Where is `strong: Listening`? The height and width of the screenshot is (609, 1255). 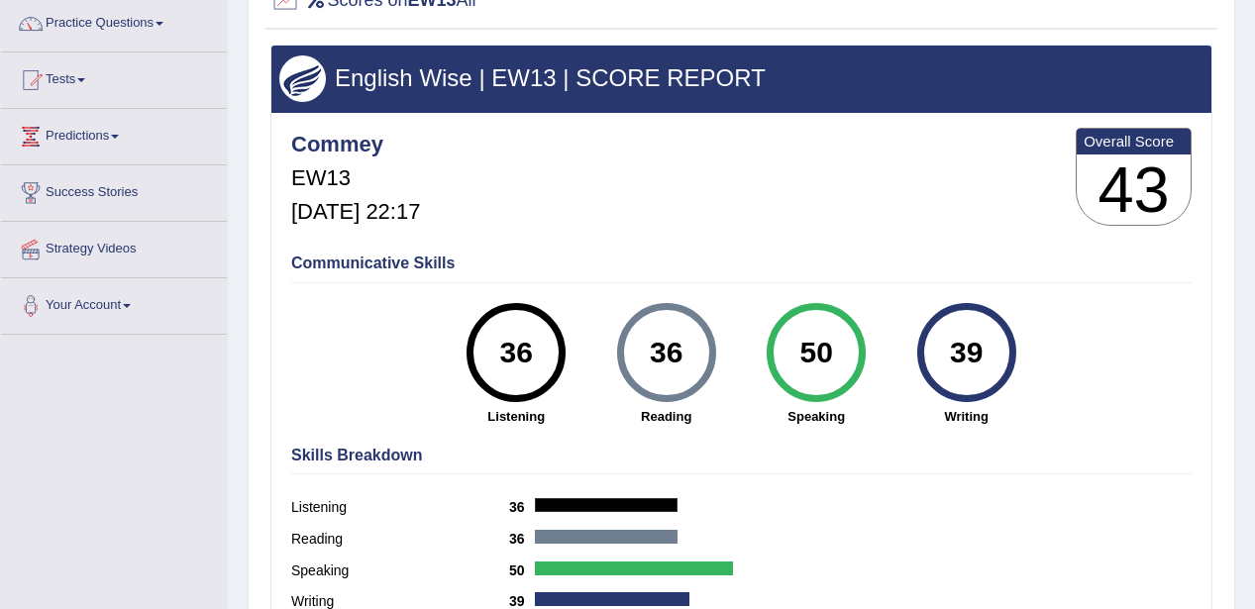
strong: Listening is located at coordinates (515, 416).